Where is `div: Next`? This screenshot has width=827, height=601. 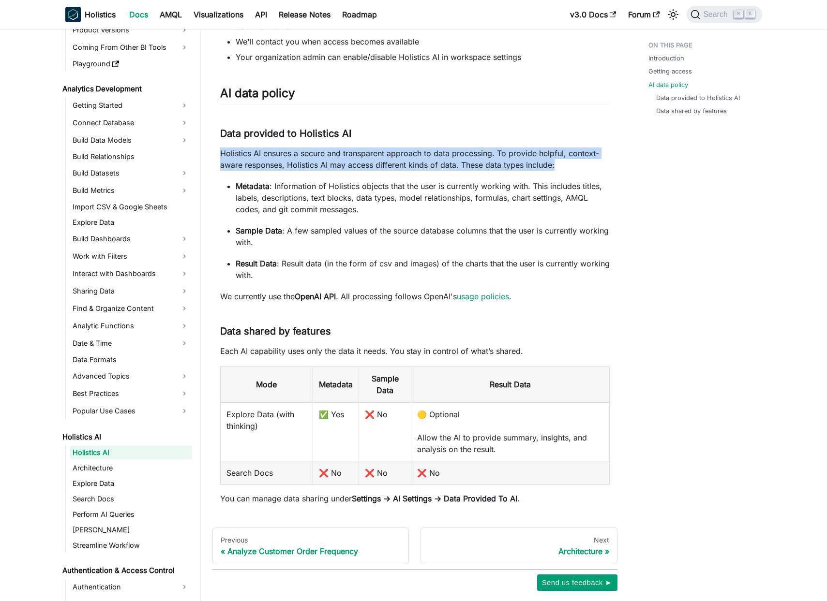
div: Next is located at coordinates (519, 540).